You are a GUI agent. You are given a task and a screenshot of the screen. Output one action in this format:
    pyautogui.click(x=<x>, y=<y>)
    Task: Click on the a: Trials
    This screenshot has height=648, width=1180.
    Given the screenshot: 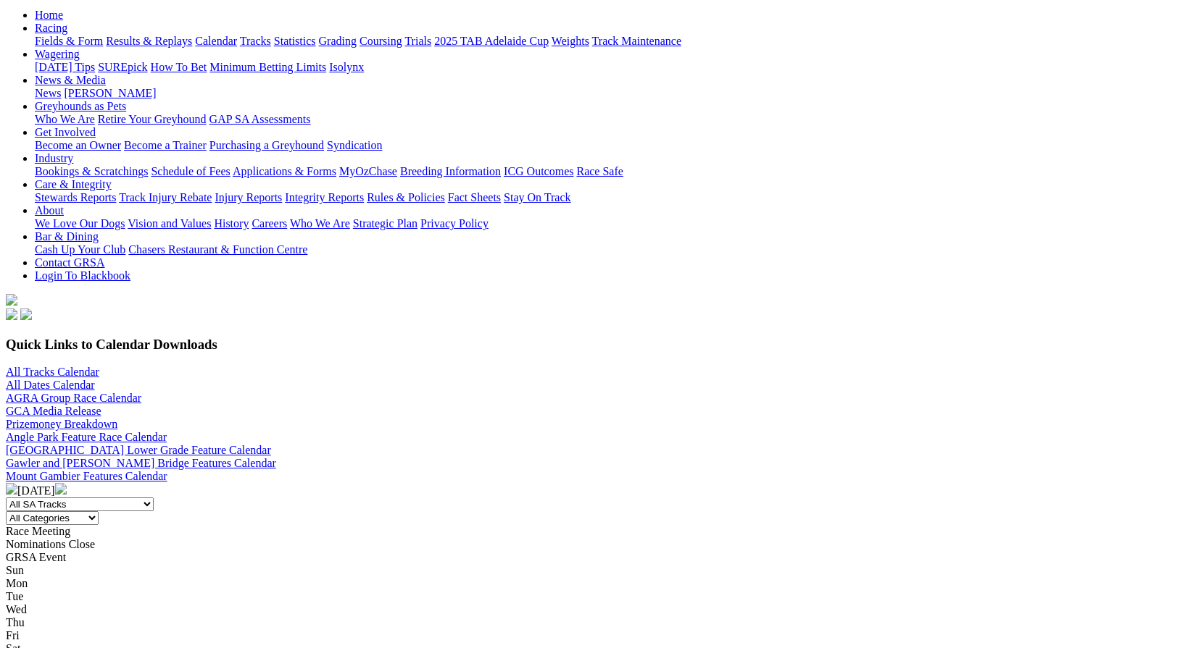 What is the action you would take?
    pyautogui.click(x=417, y=41)
    